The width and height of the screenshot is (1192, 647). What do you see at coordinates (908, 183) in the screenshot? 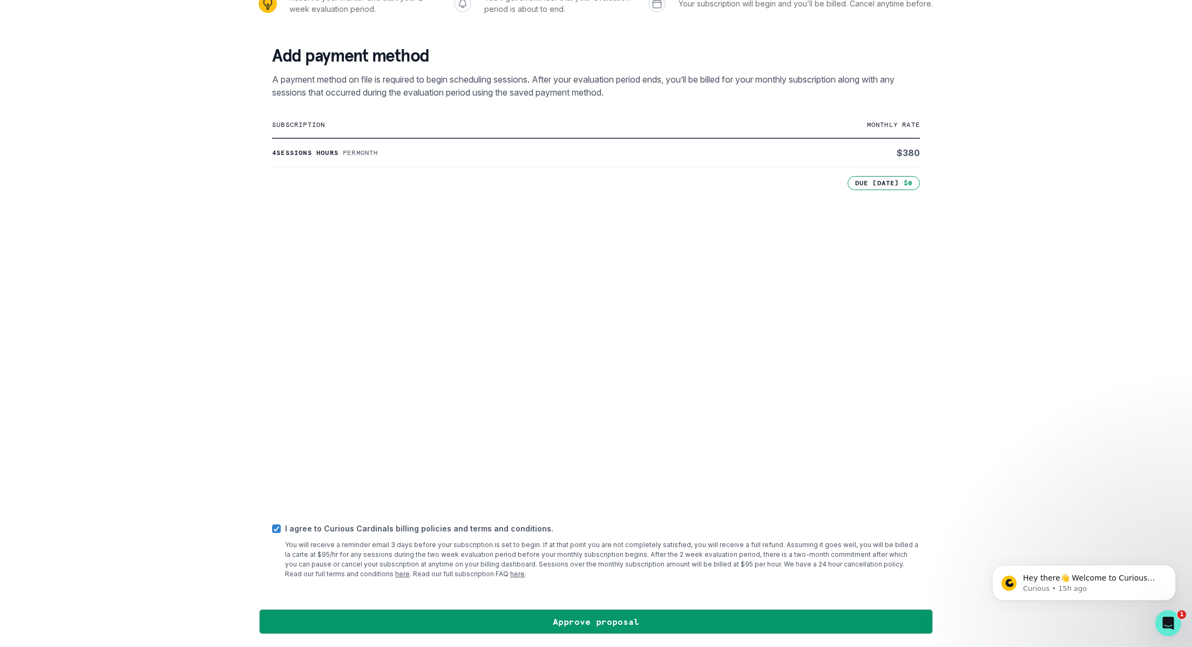
I see `p: $0` at bounding box center [908, 183].